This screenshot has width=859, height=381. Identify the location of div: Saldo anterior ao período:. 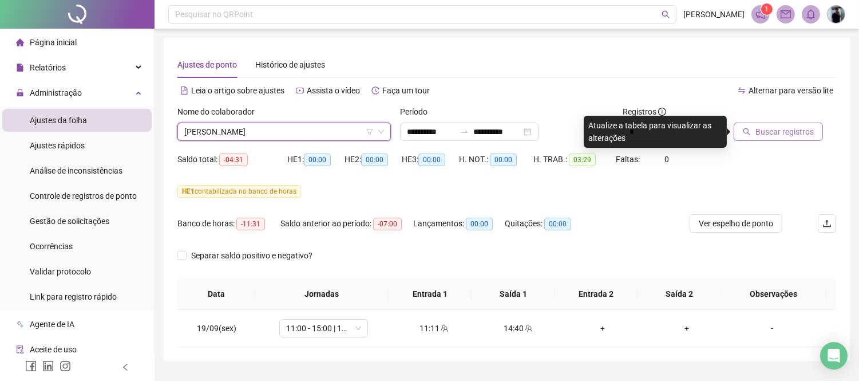
(347, 223).